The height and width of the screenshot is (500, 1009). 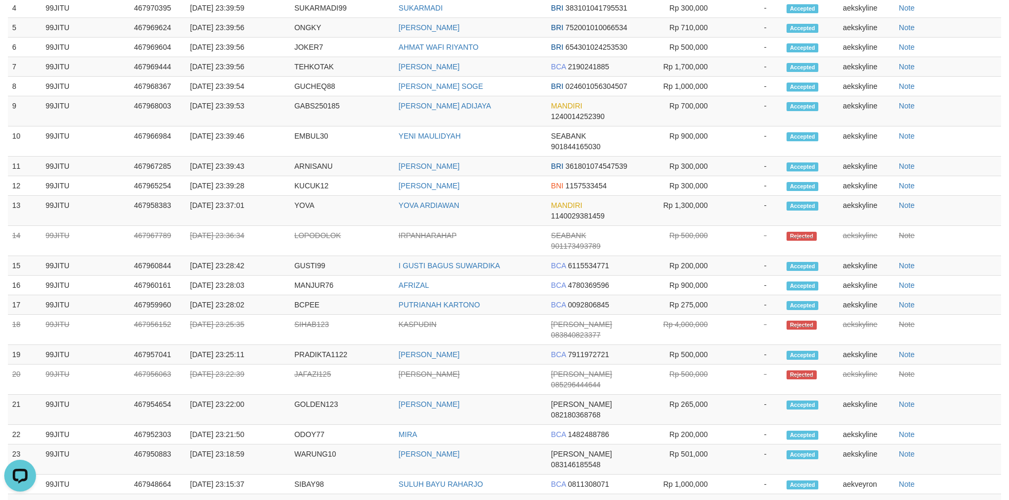 What do you see at coordinates (588, 435) in the screenshot?
I see `span: Copy 1482488786 to clipboard` at bounding box center [588, 435].